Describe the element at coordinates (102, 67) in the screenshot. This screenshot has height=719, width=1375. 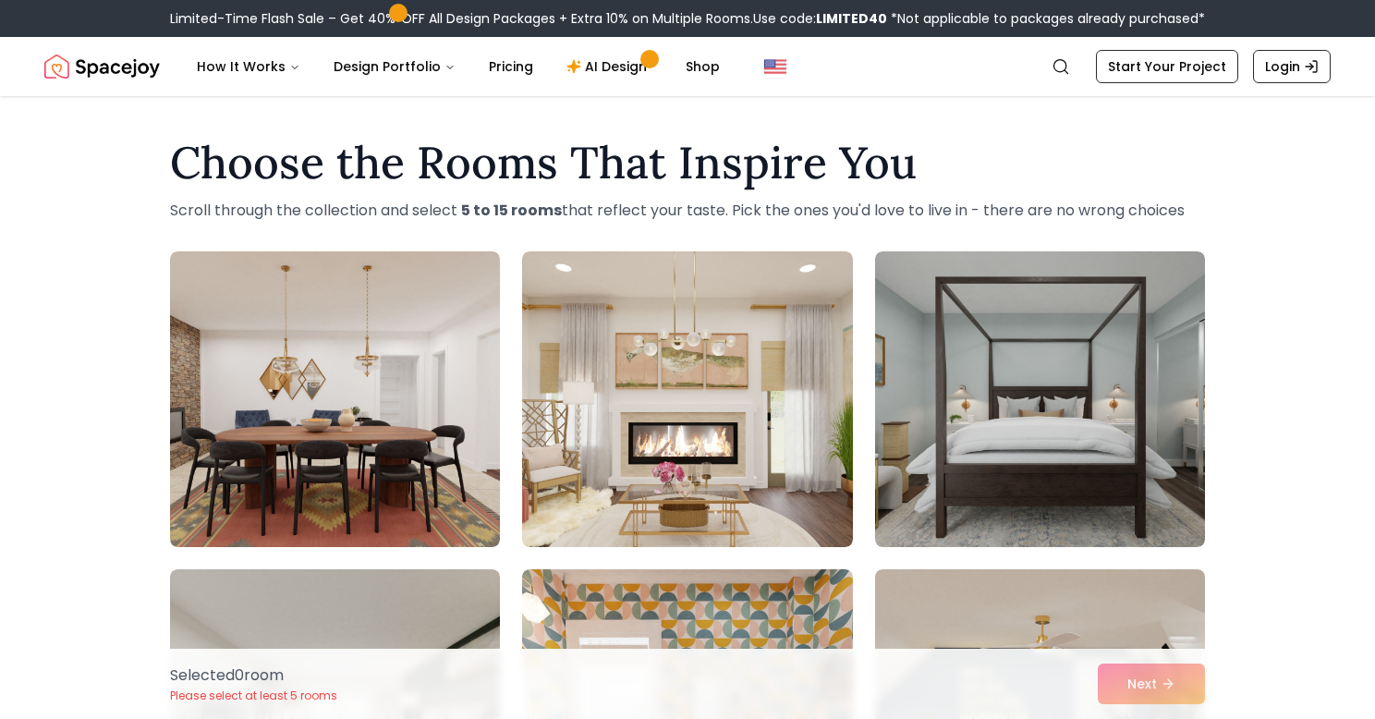
I see `a: Spacejoy` at that location.